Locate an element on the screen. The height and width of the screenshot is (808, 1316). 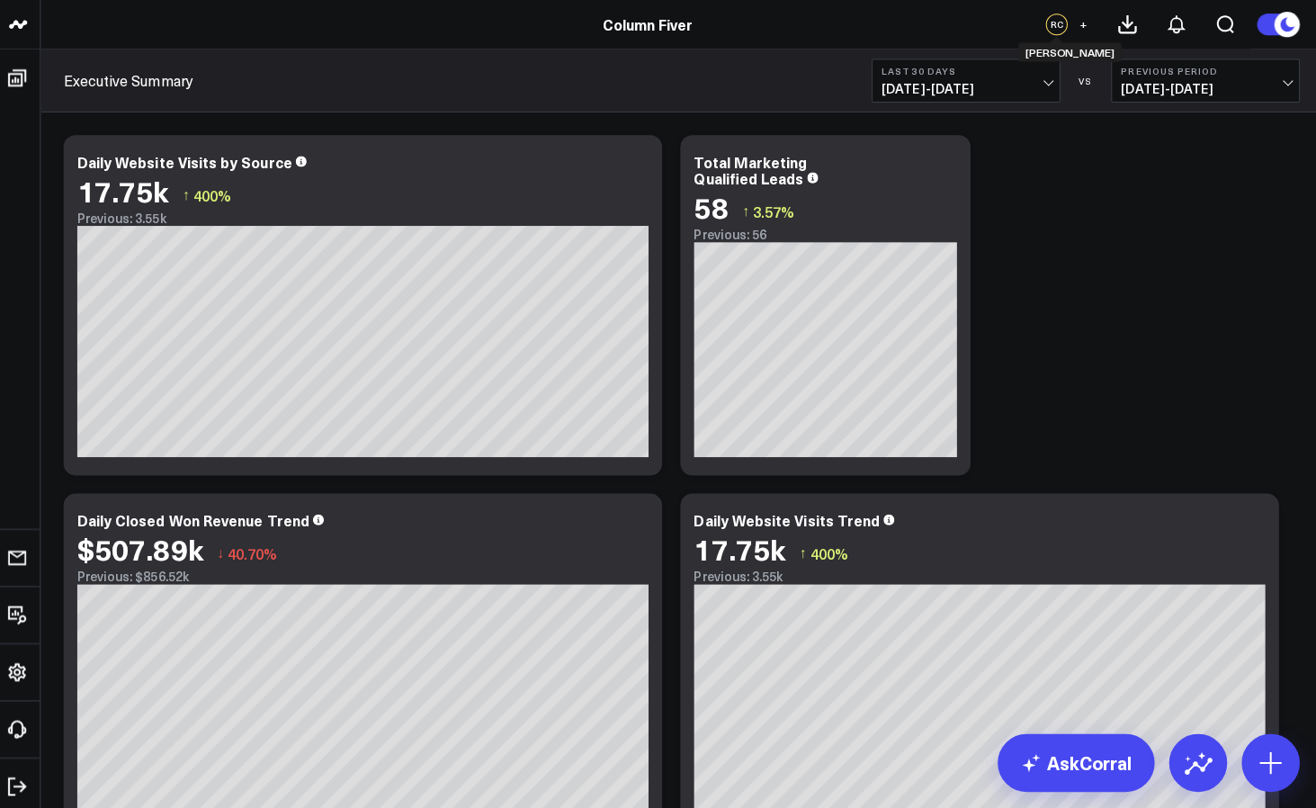
div: Previous: $856.52k is located at coordinates (364, 572).